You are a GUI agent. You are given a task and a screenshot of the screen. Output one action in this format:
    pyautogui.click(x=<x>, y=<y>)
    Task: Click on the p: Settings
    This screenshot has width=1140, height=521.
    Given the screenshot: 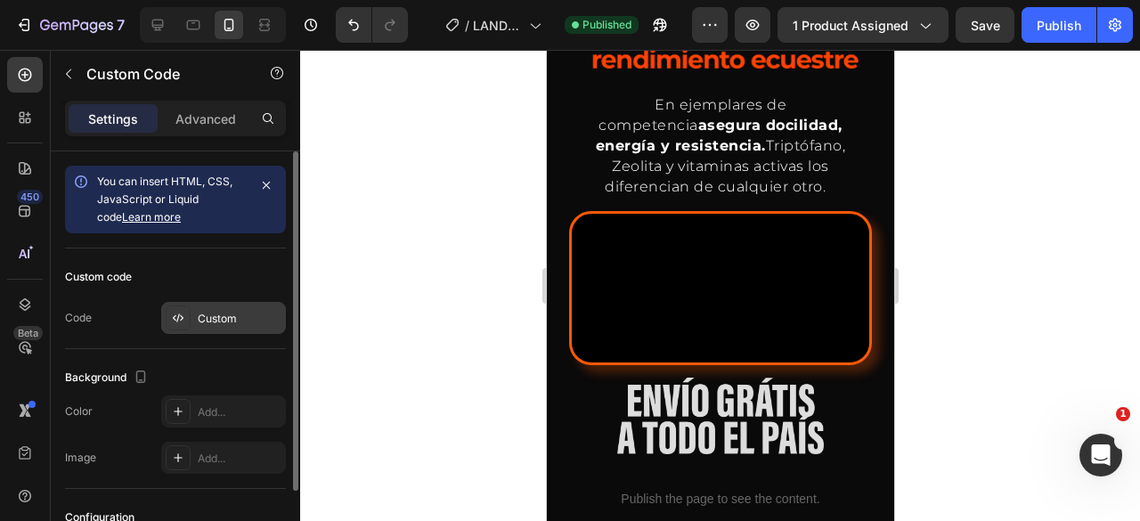 What is the action you would take?
    pyautogui.click(x=113, y=118)
    